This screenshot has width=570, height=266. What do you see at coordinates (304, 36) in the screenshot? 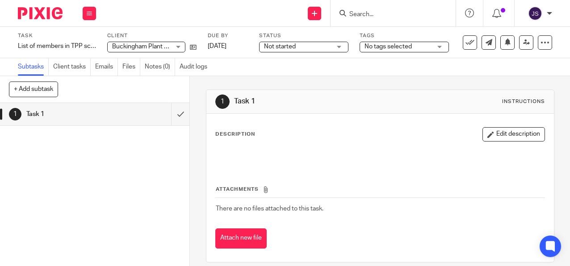
I see `label: Status` at bounding box center [304, 36].